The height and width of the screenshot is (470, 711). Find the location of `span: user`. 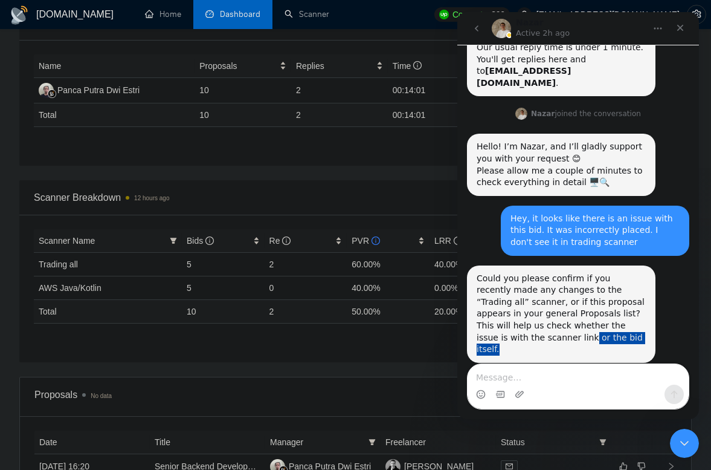

span: user is located at coordinates (525, 15).